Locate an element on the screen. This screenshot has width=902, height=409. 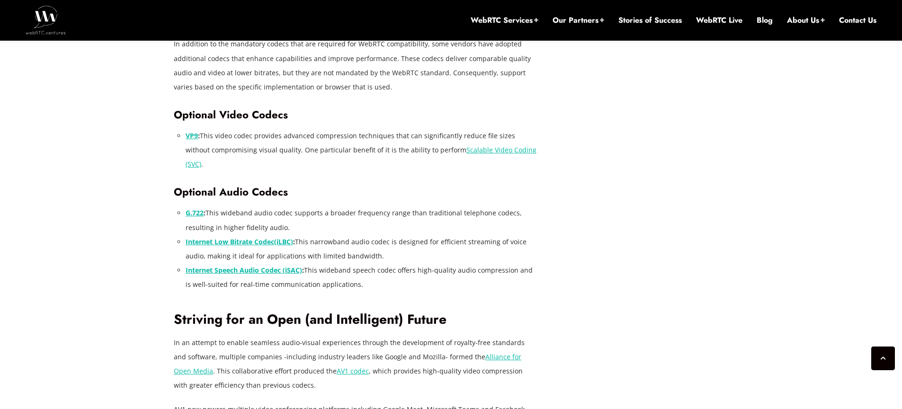
a: Blog is located at coordinates (765, 20).